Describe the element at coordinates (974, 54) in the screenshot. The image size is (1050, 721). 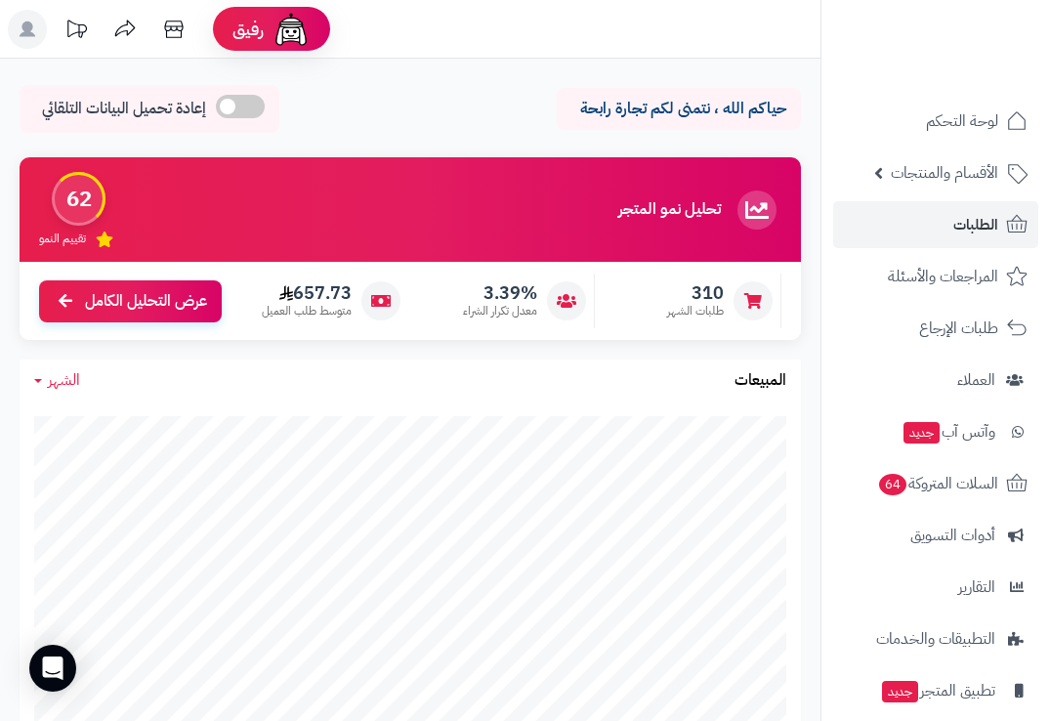
I see `img: logo-2.png` at that location.